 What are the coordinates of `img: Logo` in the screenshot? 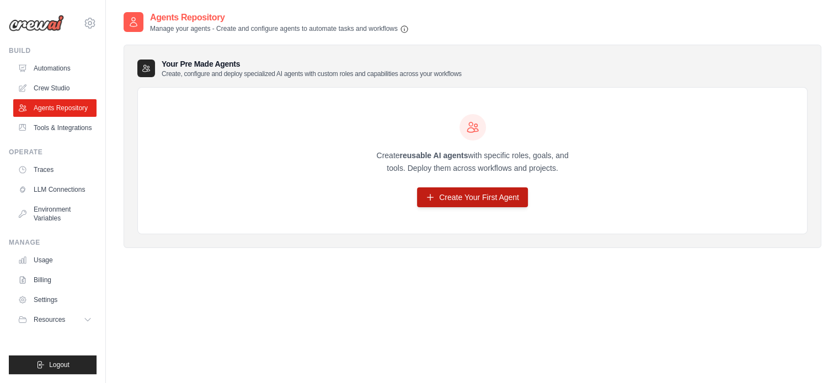 It's located at (36, 23).